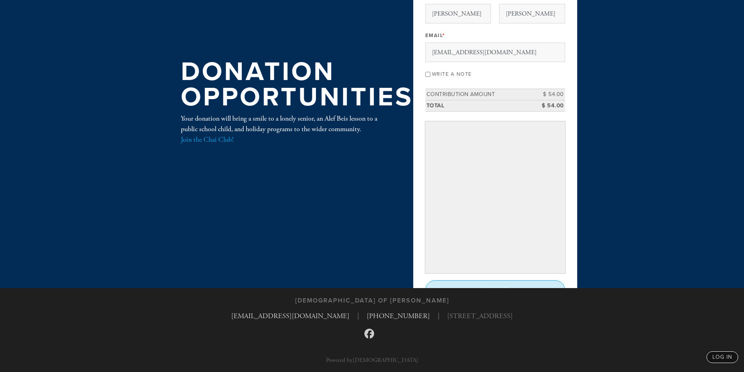 The height and width of the screenshot is (372, 744). I want to click on label: Write a note, so click(452, 74).